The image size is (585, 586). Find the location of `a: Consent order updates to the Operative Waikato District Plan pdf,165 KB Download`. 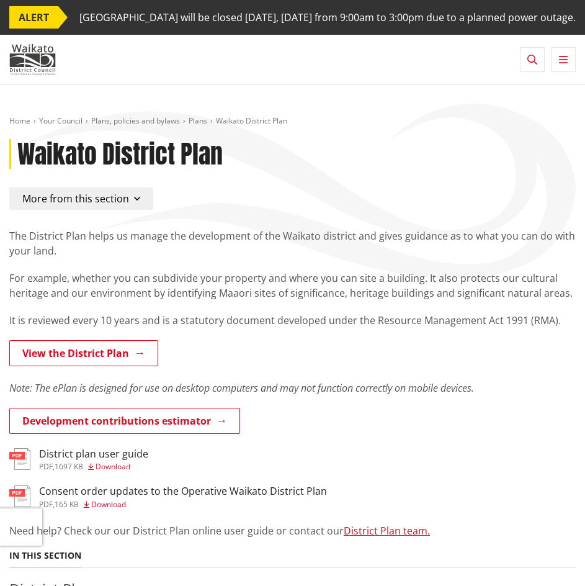

a: Consent order updates to the Operative Waikato District Plan pdf,165 KB Download is located at coordinates (168, 496).